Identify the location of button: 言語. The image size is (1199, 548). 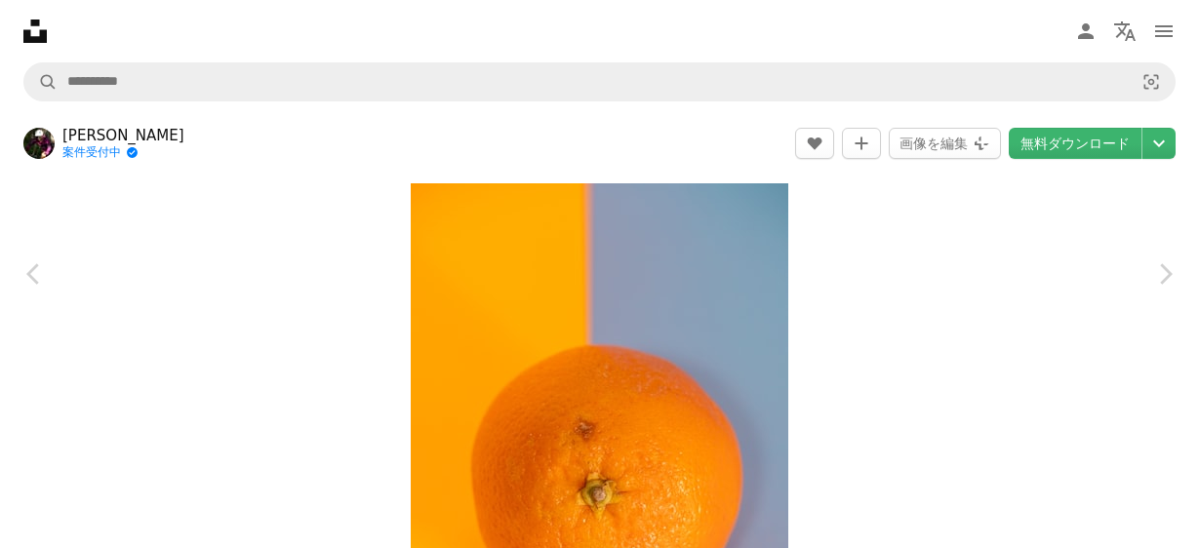
(1125, 31).